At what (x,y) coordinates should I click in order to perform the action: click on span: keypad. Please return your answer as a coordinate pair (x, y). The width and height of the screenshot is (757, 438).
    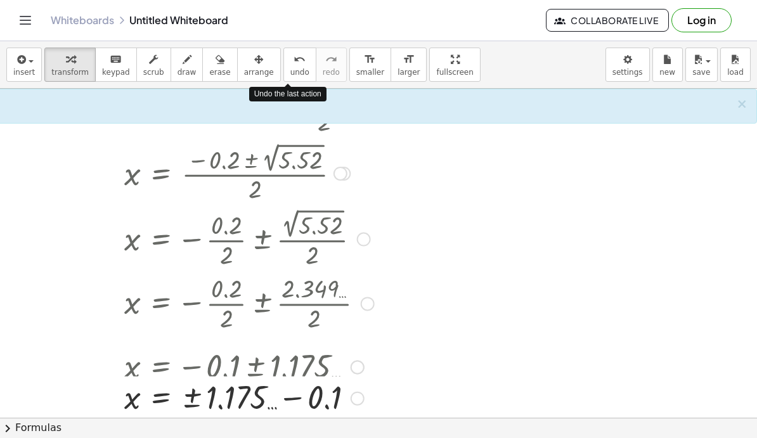
    Looking at the image, I should click on (116, 72).